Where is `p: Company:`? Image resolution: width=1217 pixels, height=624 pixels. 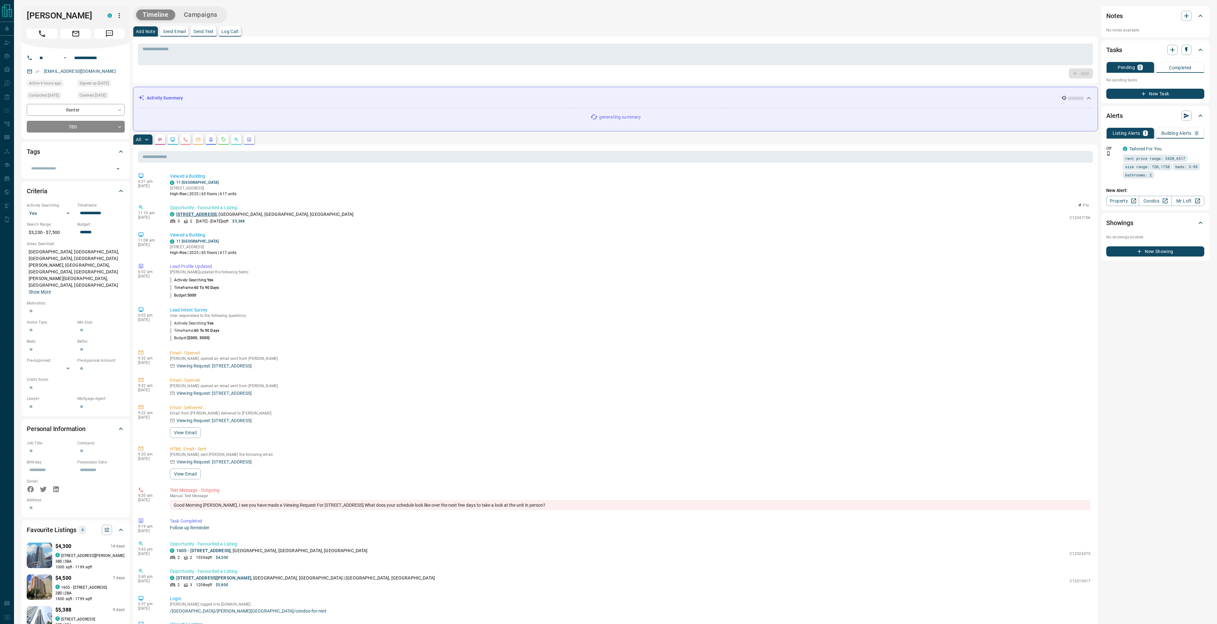 p: Company: is located at coordinates (101, 443).